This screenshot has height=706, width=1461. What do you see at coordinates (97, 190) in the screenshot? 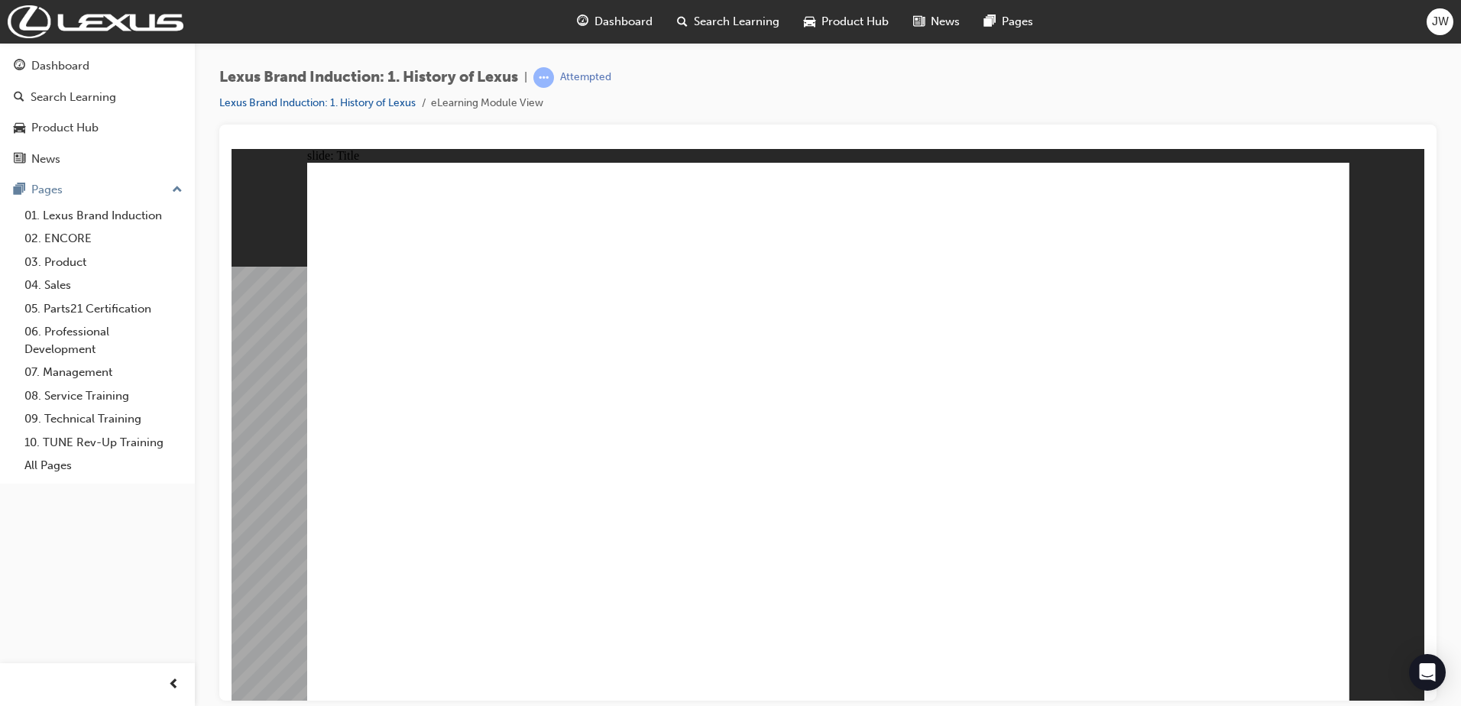
I see `button: Pages` at bounding box center [97, 190].